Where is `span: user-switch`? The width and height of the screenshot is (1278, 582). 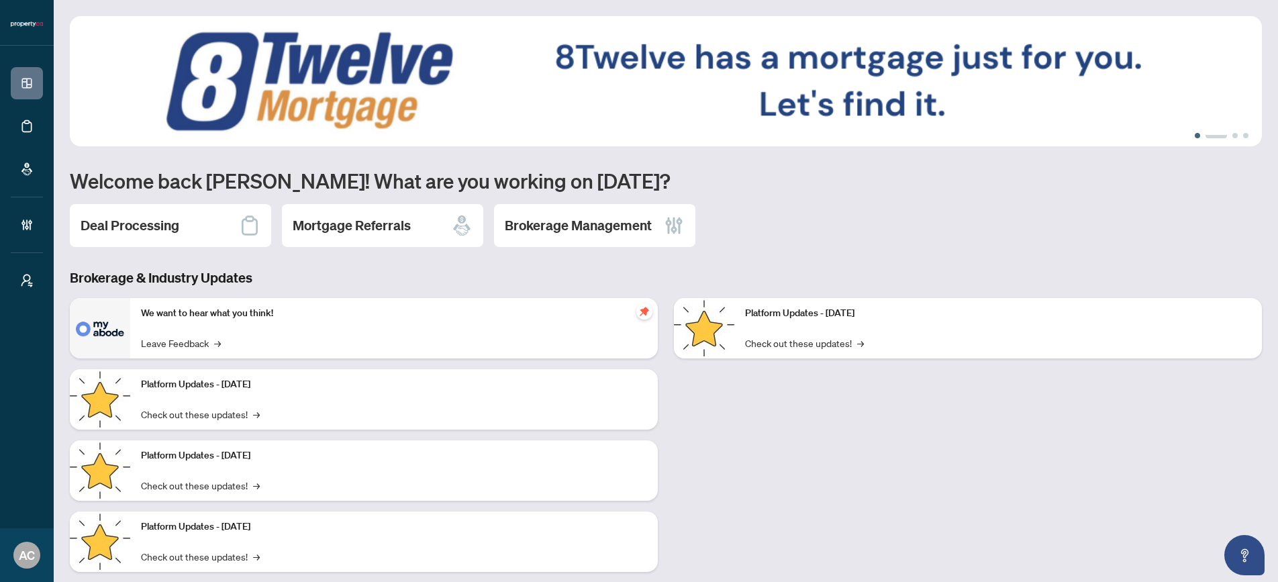 span: user-switch is located at coordinates (27, 280).